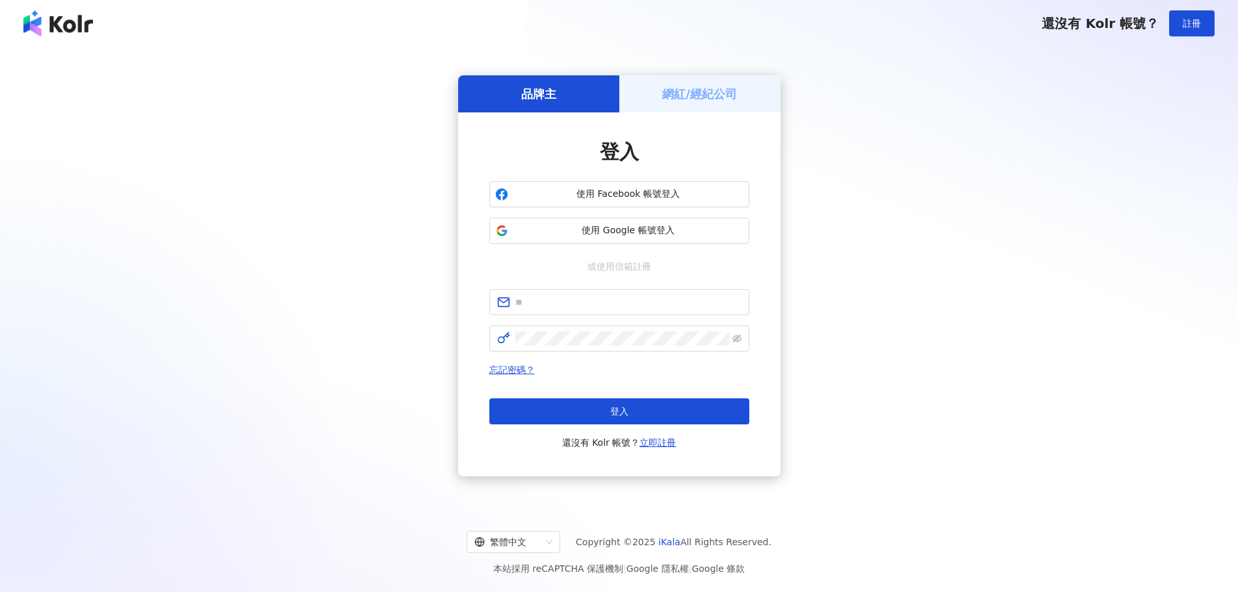 The height and width of the screenshot is (592, 1238). Describe the element at coordinates (619, 194) in the screenshot. I see `button: 使用 Facebook 帳號登入` at that location.